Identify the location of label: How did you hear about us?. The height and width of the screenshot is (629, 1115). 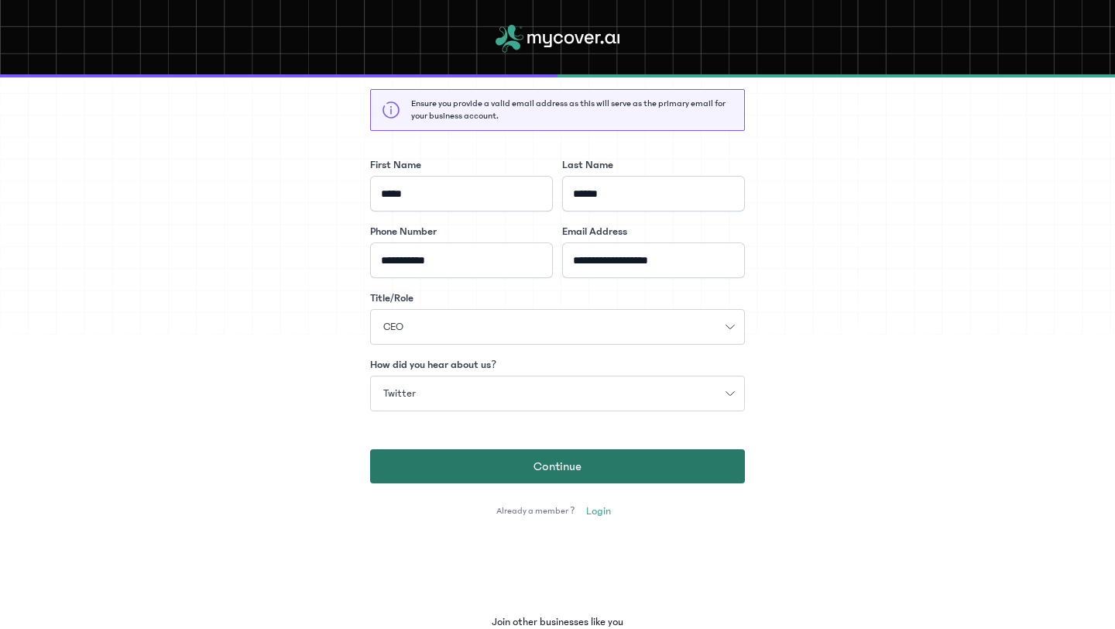
(433, 365).